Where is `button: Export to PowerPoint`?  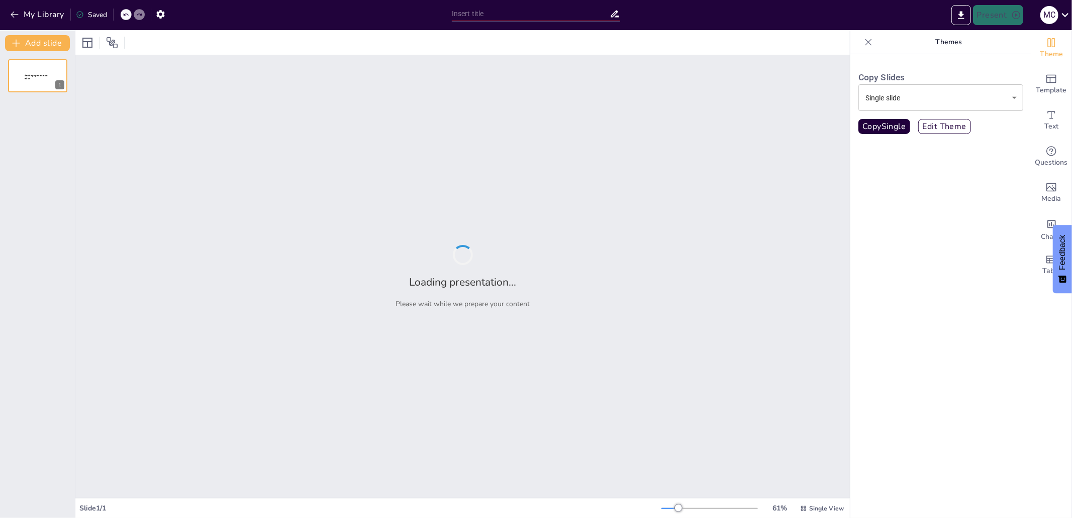 button: Export to PowerPoint is located at coordinates (961, 15).